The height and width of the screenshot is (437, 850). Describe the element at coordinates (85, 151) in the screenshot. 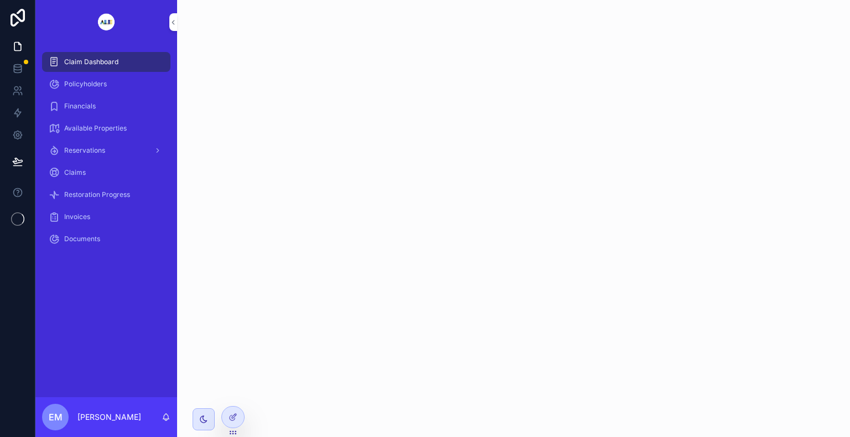

I see `span: Reservations` at that location.